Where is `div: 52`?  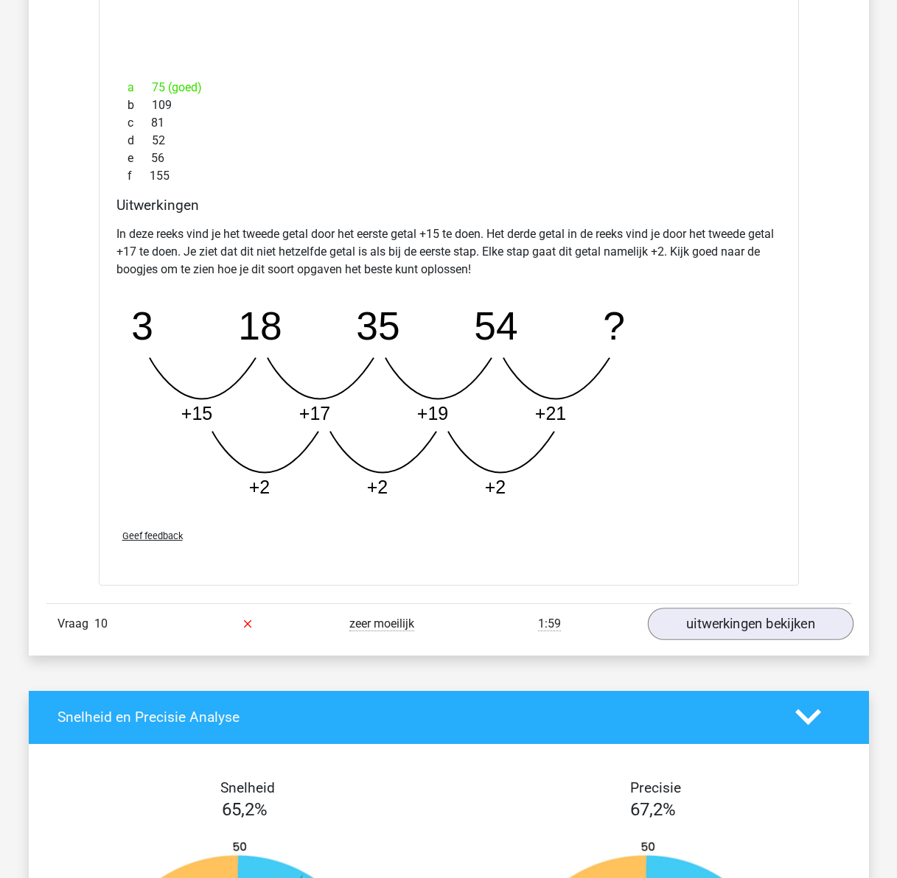 div: 52 is located at coordinates (449, 141).